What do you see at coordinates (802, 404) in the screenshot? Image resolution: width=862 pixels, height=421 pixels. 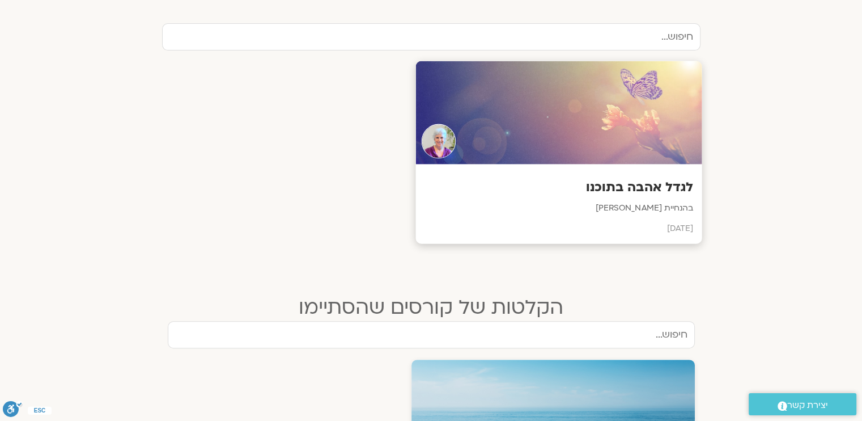 I see `a: יצירת קשר` at bounding box center [802, 404].